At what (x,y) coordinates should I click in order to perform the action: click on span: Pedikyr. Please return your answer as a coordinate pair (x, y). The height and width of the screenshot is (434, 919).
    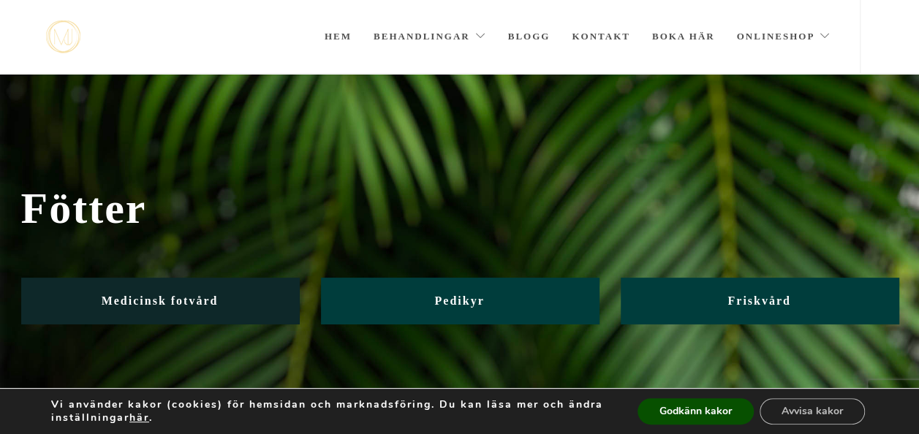
    Looking at the image, I should click on (459, 300).